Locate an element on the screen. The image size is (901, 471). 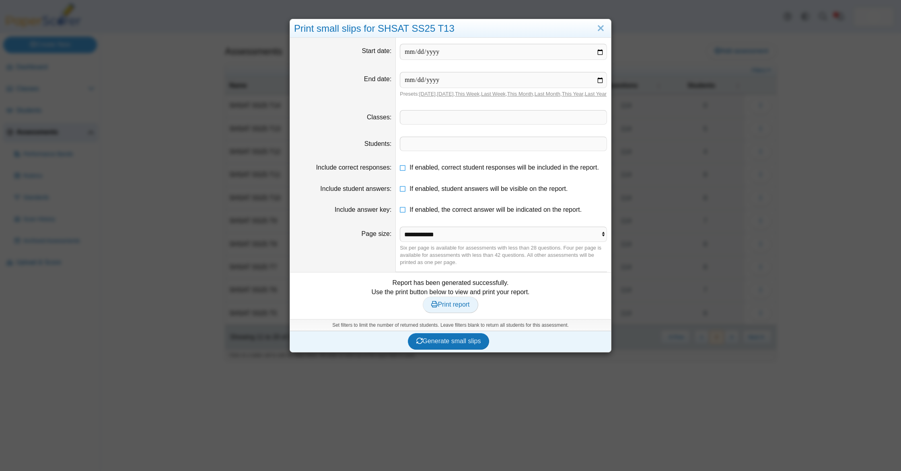
a: This Month is located at coordinates (520, 94).